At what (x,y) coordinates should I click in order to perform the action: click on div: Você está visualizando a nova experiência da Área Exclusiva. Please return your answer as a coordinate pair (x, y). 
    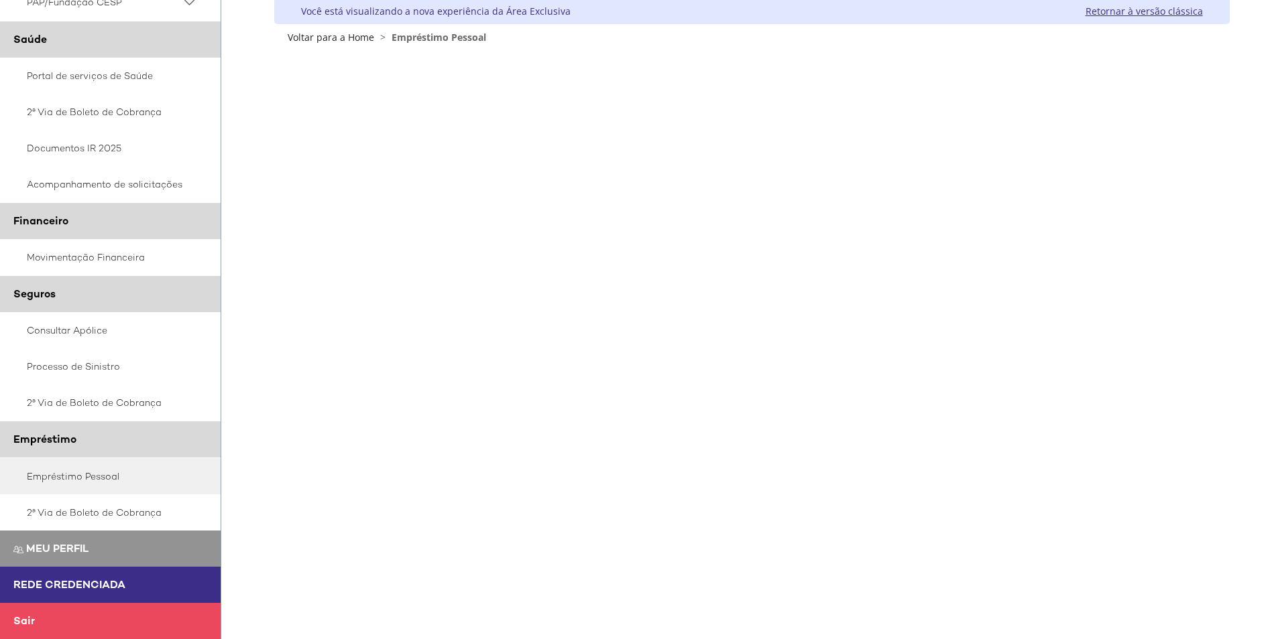
    Looking at the image, I should click on (436, 11).